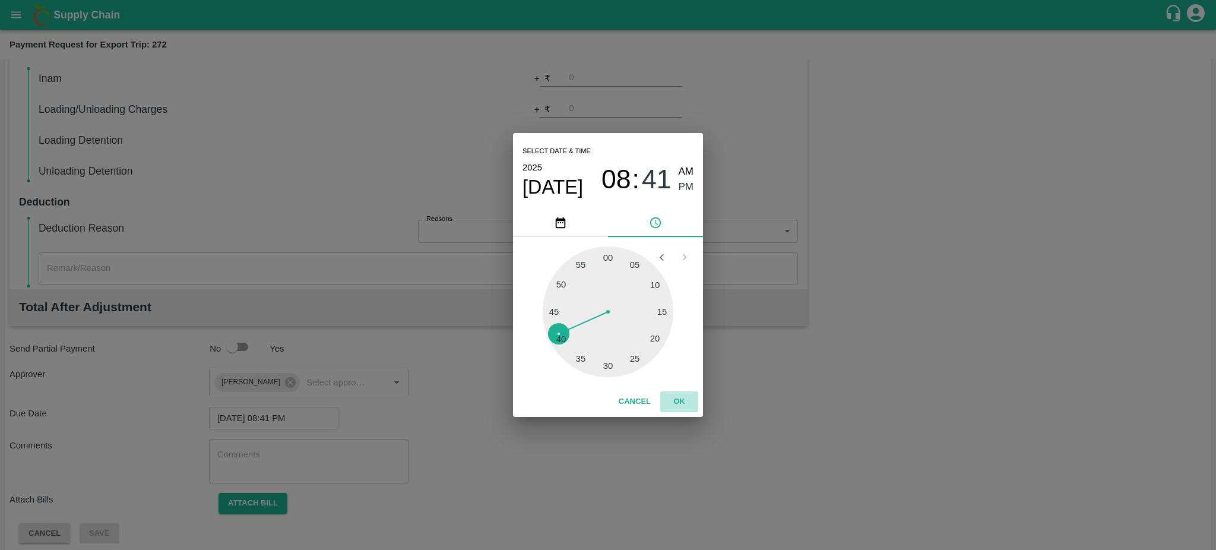 The width and height of the screenshot is (1216, 550). Describe the element at coordinates (532, 167) in the screenshot. I see `span: 2025` at that location.